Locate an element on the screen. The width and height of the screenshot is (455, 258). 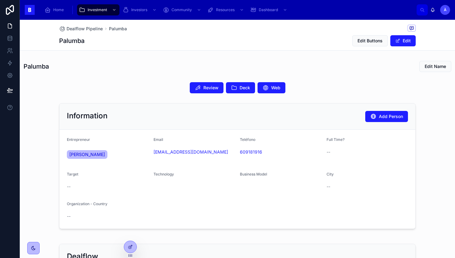
a: Home is located at coordinates (55, 10).